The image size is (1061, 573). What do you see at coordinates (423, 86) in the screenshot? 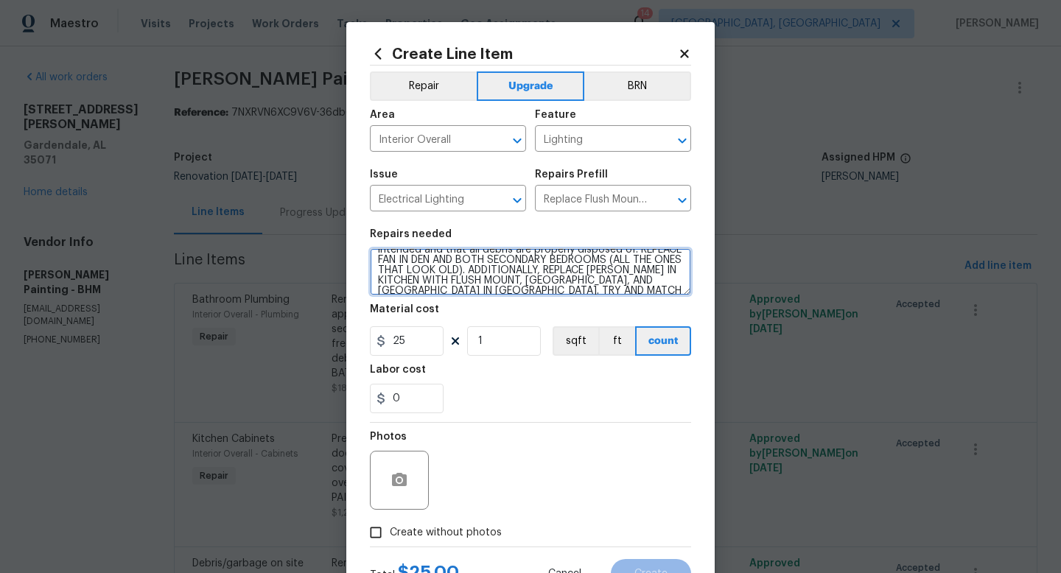
I see `button: Repair` at bounding box center [423, 86].